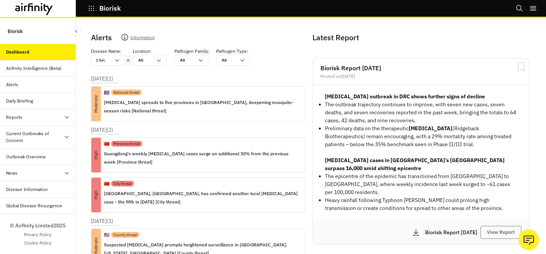  I want to click on p: Location :, so click(142, 51).